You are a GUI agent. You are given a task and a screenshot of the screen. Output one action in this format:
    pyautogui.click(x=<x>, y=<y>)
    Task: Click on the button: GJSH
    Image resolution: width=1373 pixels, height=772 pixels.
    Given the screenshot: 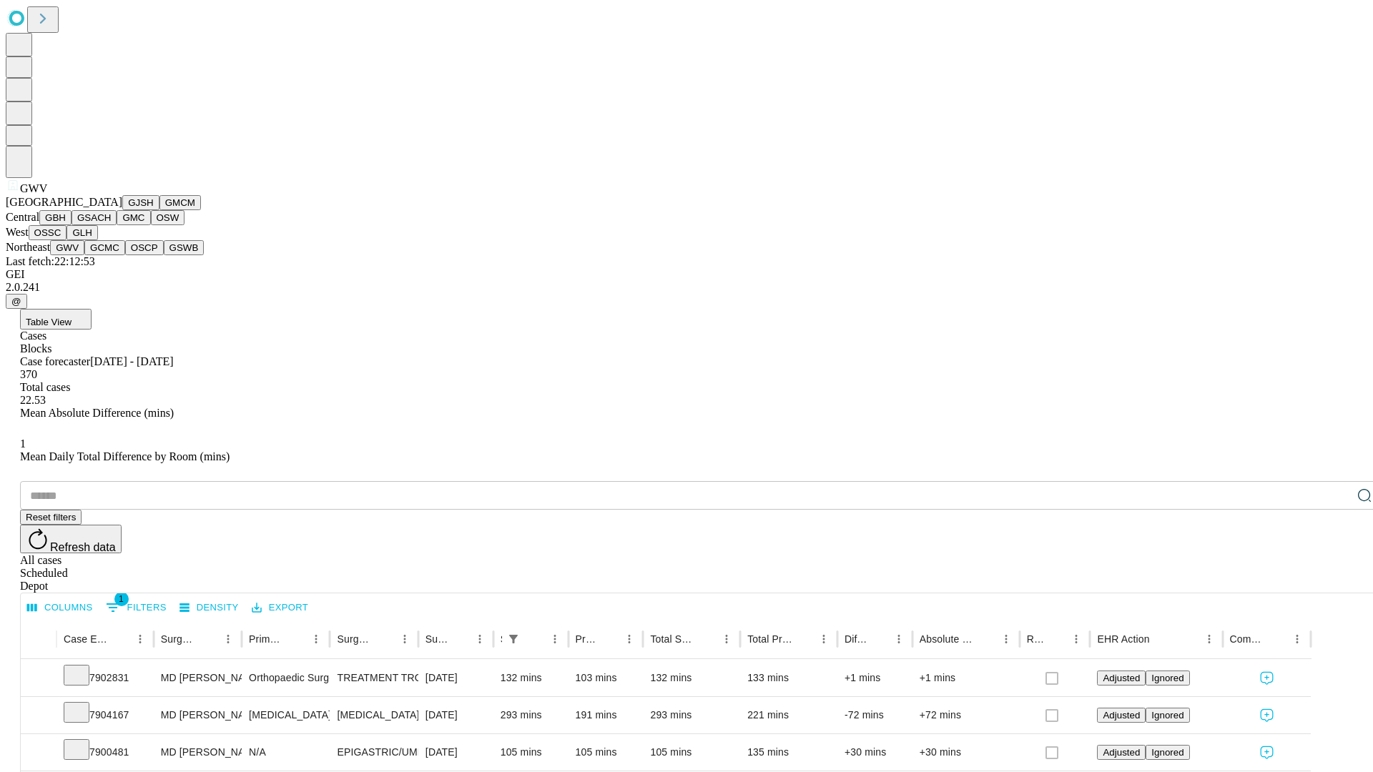 What is the action you would take?
    pyautogui.click(x=141, y=202)
    